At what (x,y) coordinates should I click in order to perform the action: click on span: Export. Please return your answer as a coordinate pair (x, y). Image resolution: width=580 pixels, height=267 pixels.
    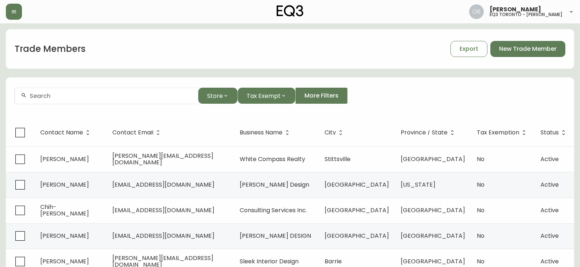
    Looking at the image, I should click on (468, 49).